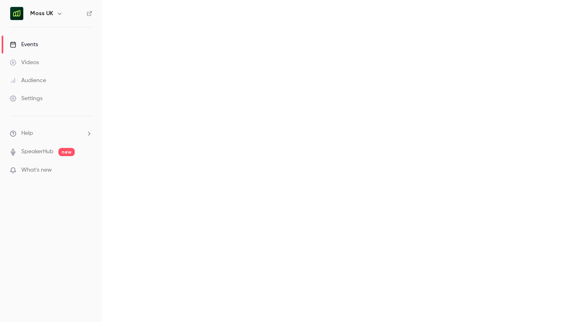 This screenshot has height=322, width=588. What do you see at coordinates (51, 133) in the screenshot?
I see `li: help-dropdown-opener` at bounding box center [51, 133].